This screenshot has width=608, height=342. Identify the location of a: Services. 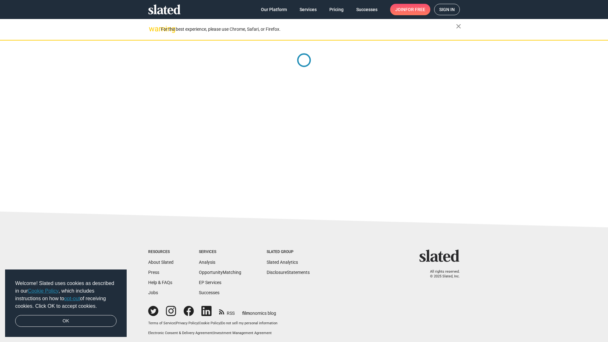
(308, 9).